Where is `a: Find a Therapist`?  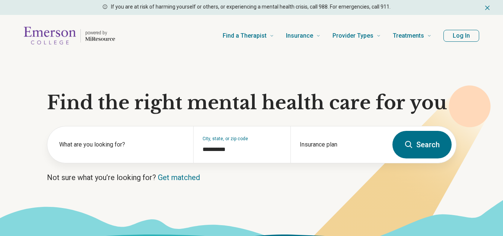
a: Find a Therapist is located at coordinates (248, 36).